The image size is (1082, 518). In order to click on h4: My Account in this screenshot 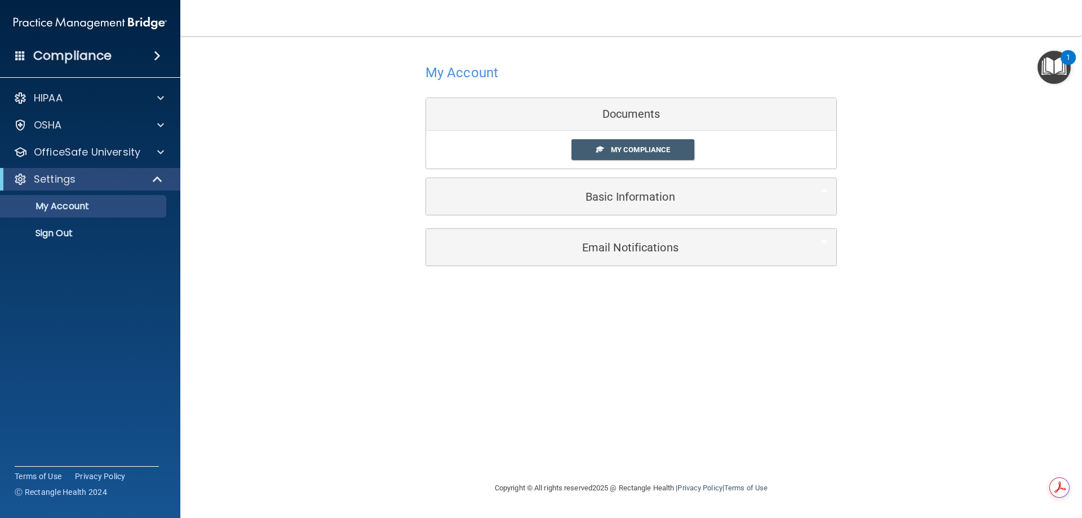, I will do `click(461, 73)`.